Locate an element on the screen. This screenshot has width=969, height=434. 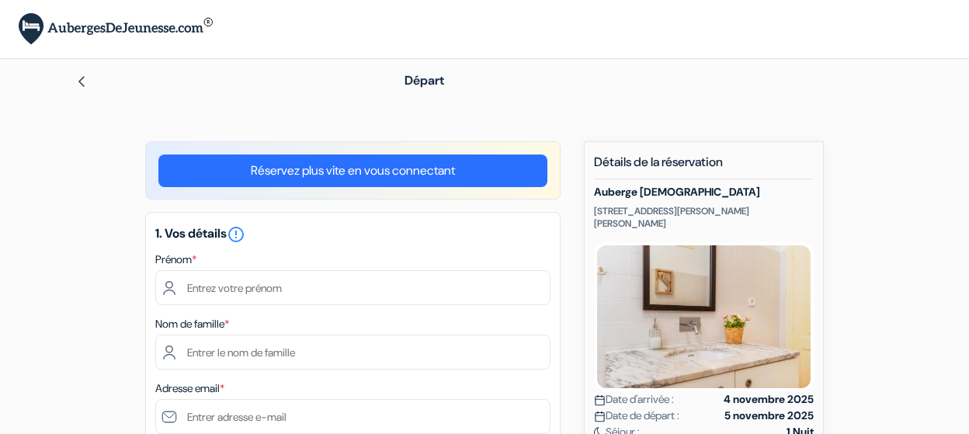
label: Prénom is located at coordinates (176, 259).